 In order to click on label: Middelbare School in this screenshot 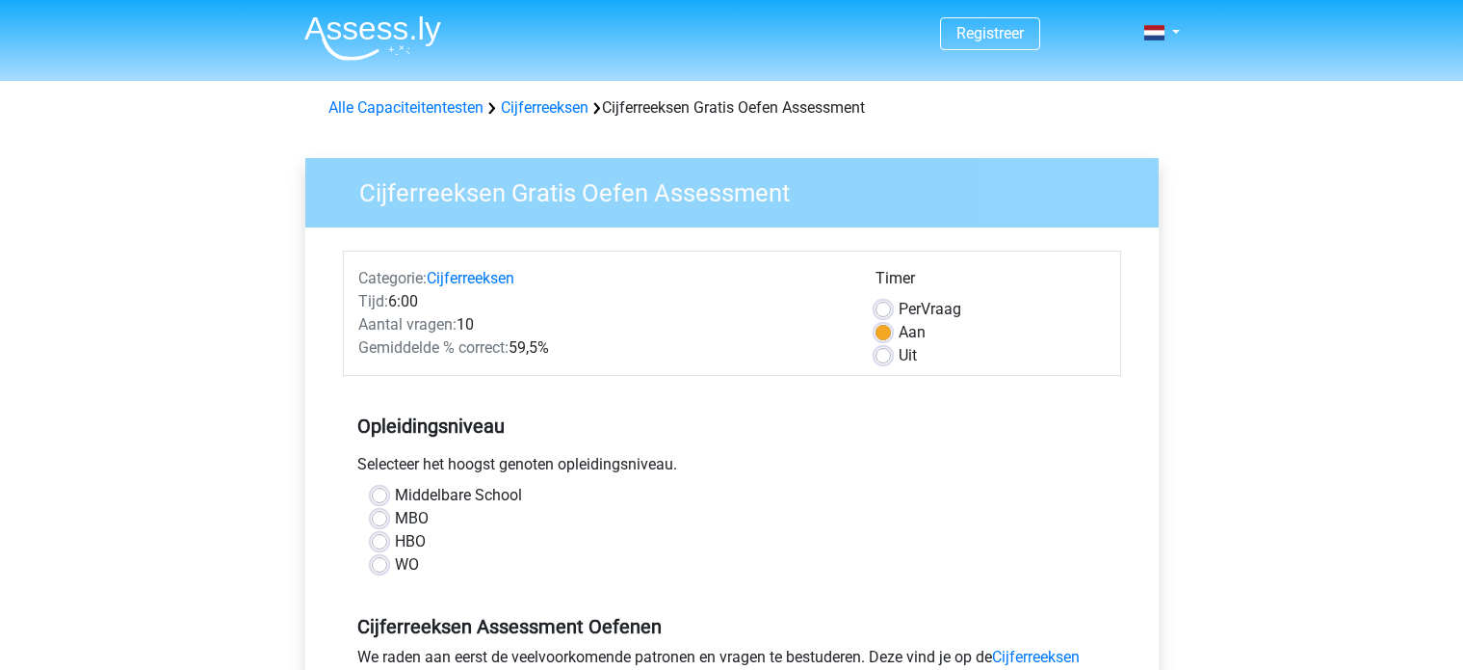, I will do `click(459, 495)`.